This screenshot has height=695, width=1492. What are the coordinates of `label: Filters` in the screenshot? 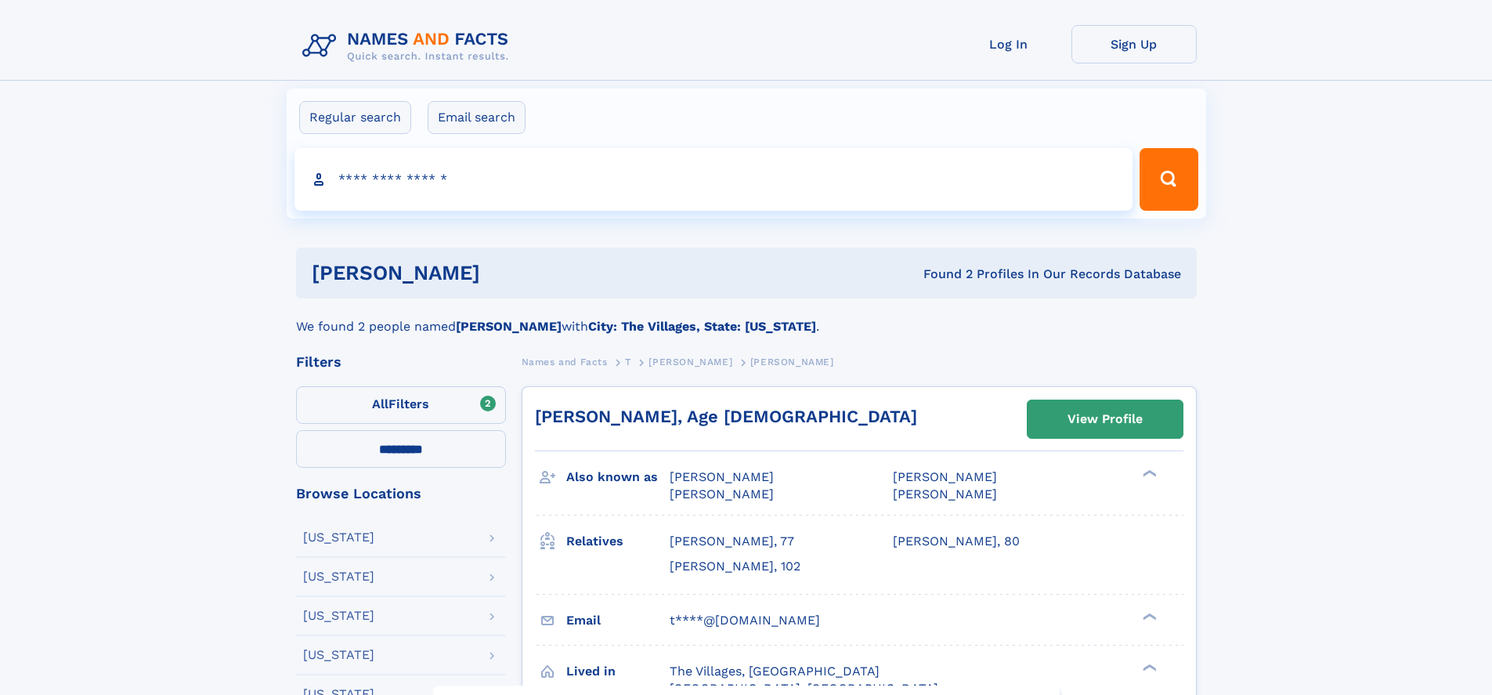 It's located at (401, 405).